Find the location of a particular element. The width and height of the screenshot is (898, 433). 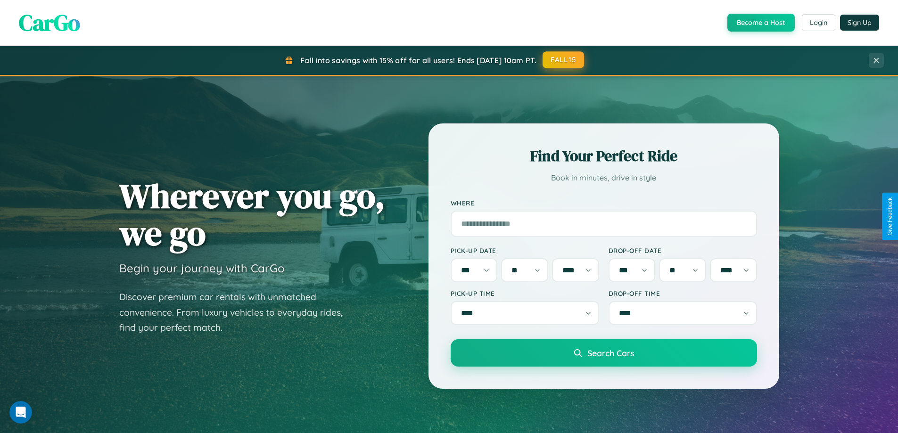

label: Pick-up Time is located at coordinates (525, 293).